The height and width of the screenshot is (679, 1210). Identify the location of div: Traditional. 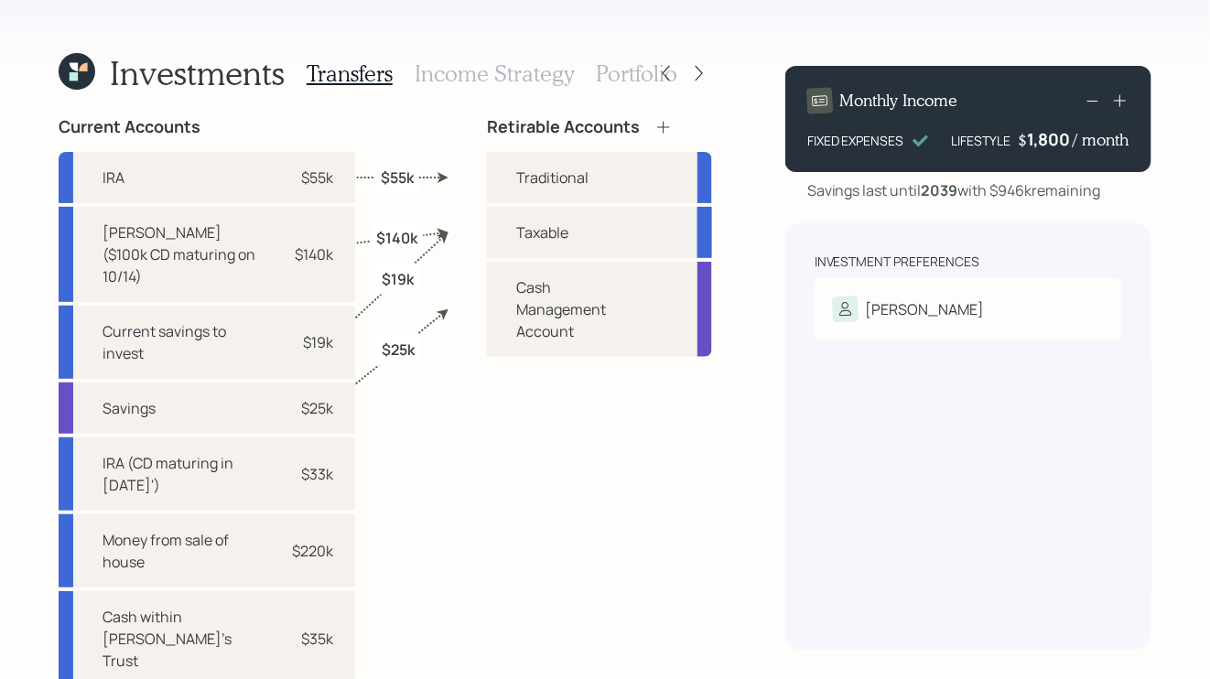
(552, 178).